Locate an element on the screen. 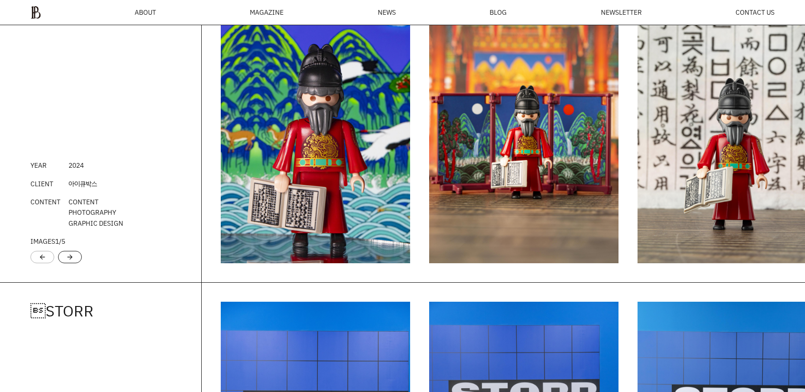  div: Previous slide is located at coordinates (42, 257).